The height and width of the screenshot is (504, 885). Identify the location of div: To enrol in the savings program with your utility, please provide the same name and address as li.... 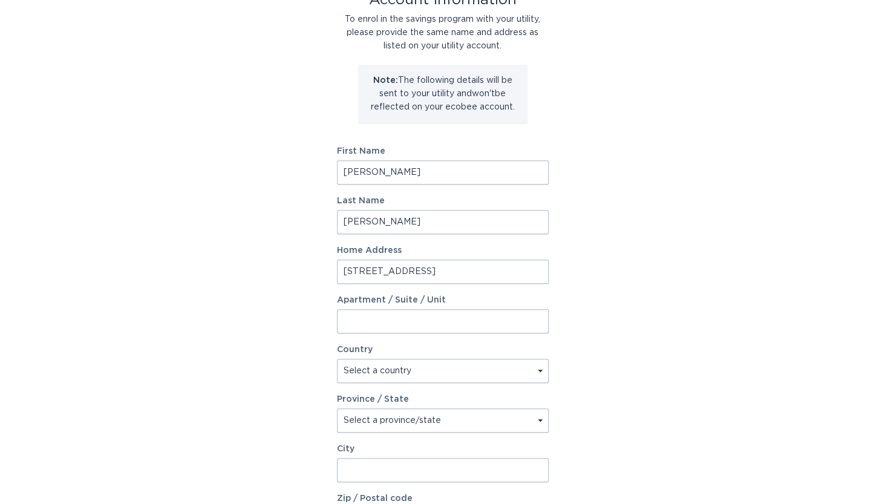
(443, 33).